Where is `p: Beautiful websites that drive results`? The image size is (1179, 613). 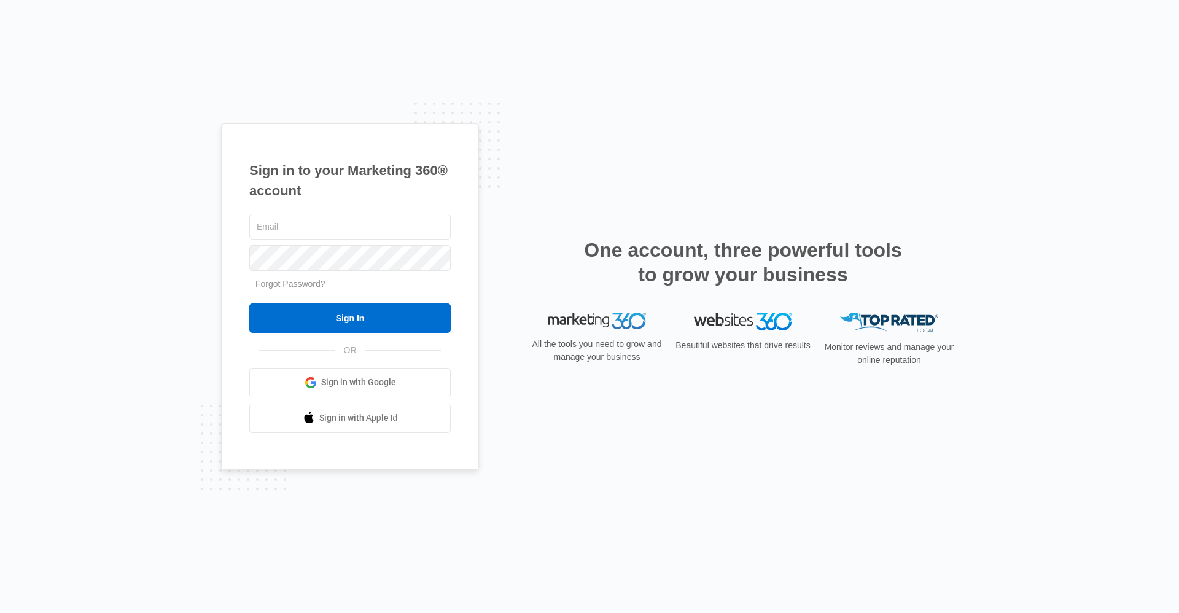
p: Beautiful websites that drive results is located at coordinates (743, 345).